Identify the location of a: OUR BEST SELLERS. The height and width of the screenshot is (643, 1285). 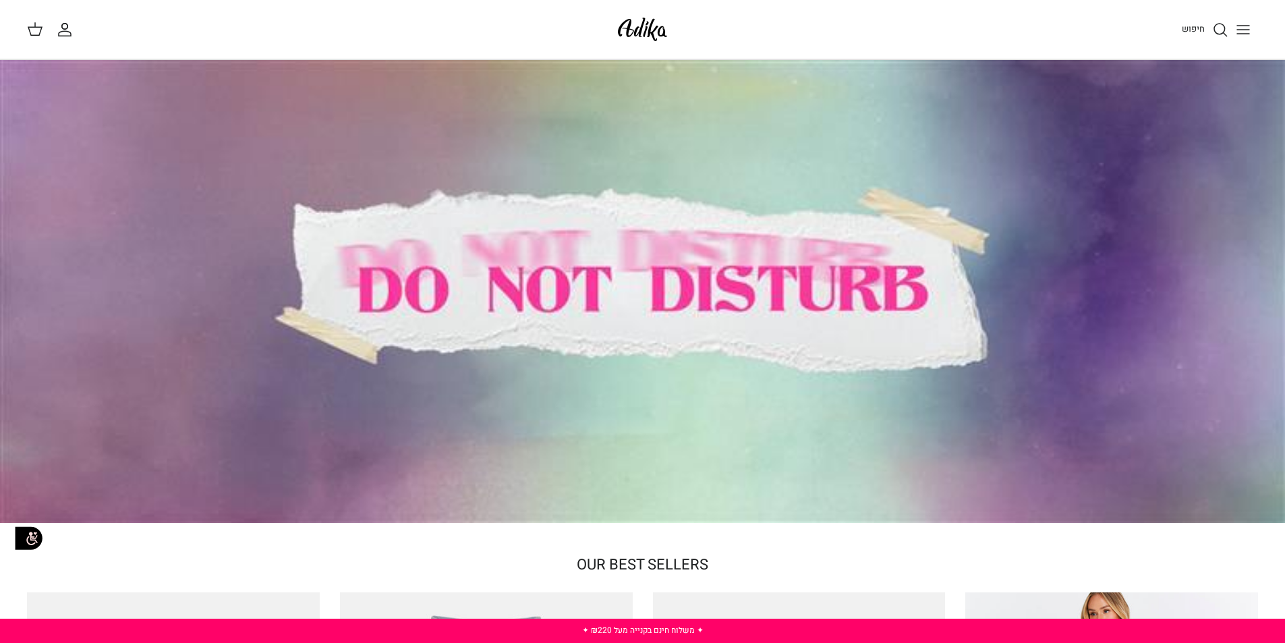
(642, 565).